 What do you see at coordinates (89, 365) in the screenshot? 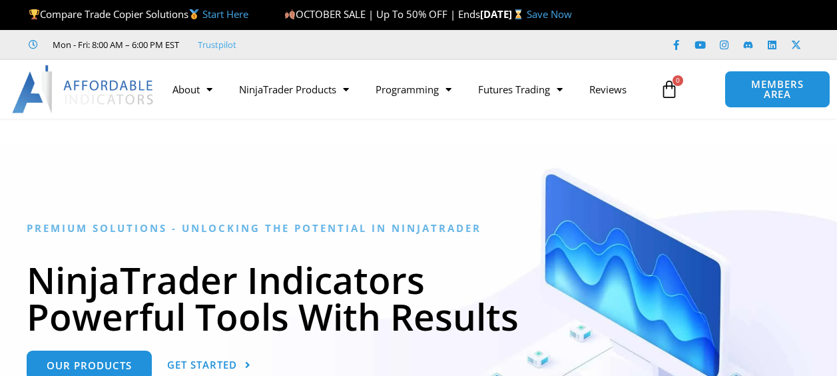
I see `span: Our Products` at bounding box center [89, 365].